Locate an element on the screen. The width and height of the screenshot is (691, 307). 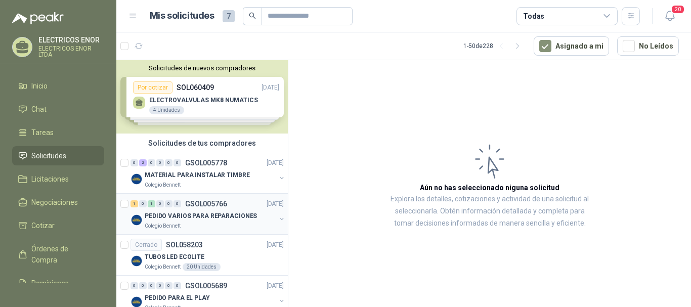
span: search is located at coordinates (252, 16).